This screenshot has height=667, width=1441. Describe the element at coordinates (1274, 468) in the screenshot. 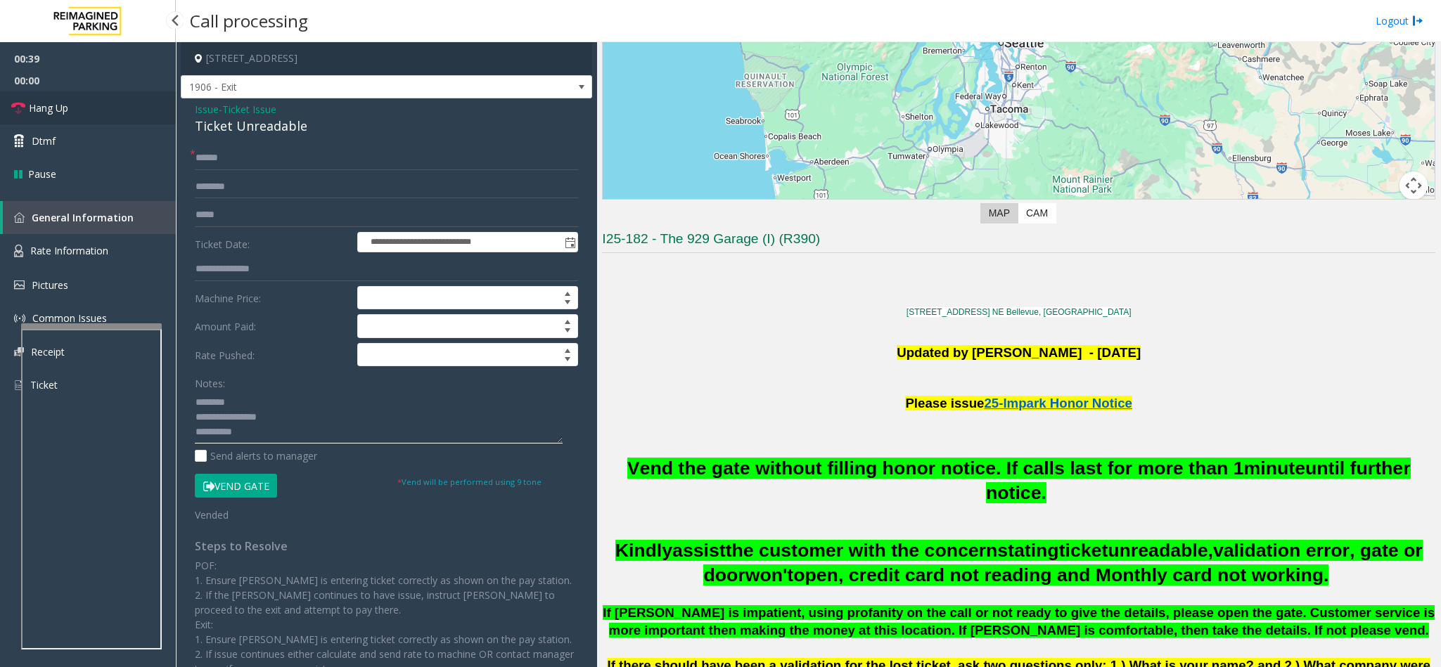

I see `span: minute` at that location.